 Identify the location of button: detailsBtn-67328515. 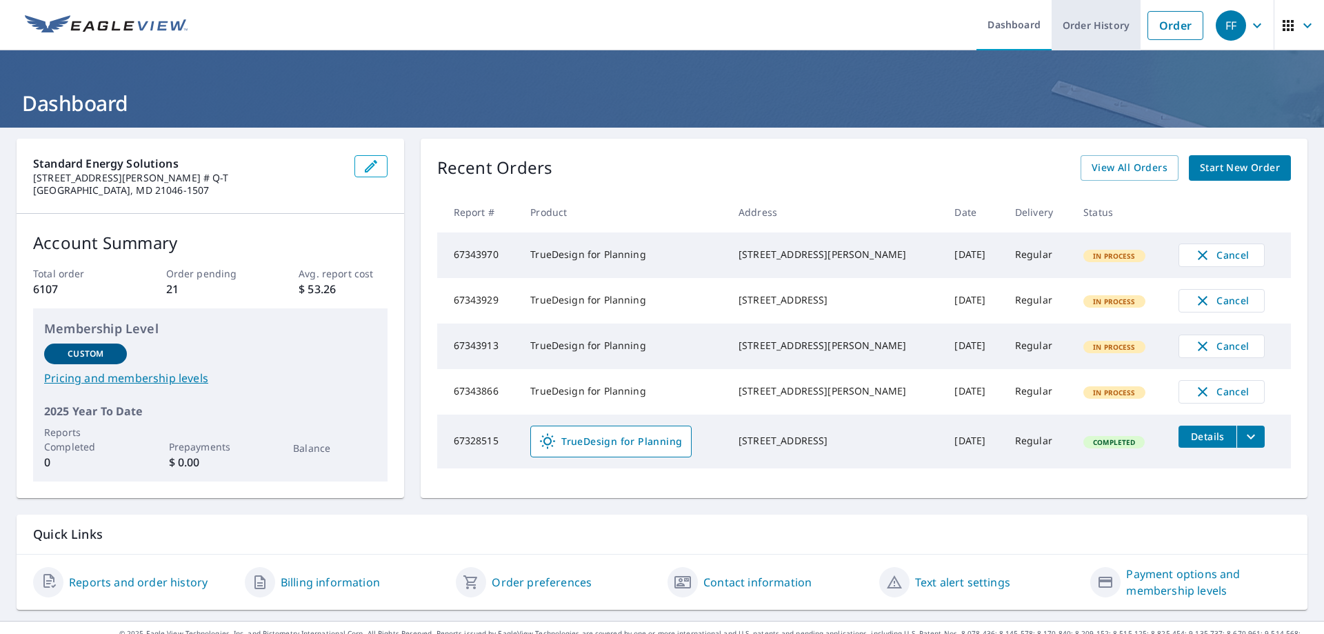
(1208, 437).